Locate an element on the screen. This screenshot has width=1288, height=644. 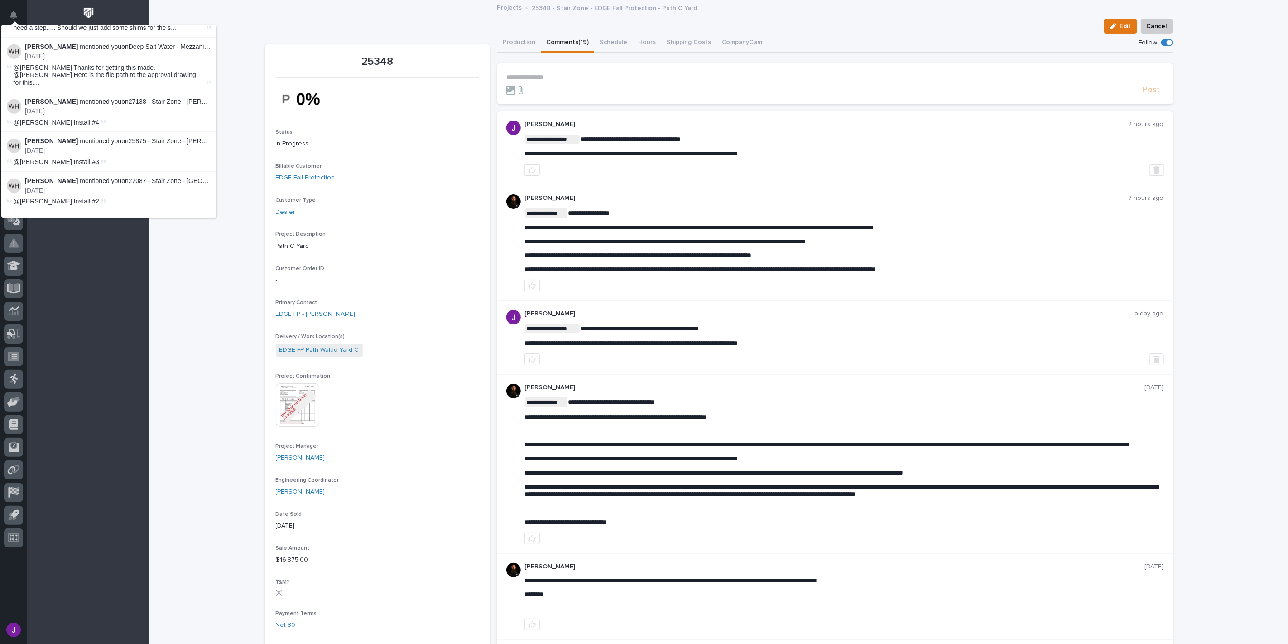
img: Workspace Logo is located at coordinates (88, 13).